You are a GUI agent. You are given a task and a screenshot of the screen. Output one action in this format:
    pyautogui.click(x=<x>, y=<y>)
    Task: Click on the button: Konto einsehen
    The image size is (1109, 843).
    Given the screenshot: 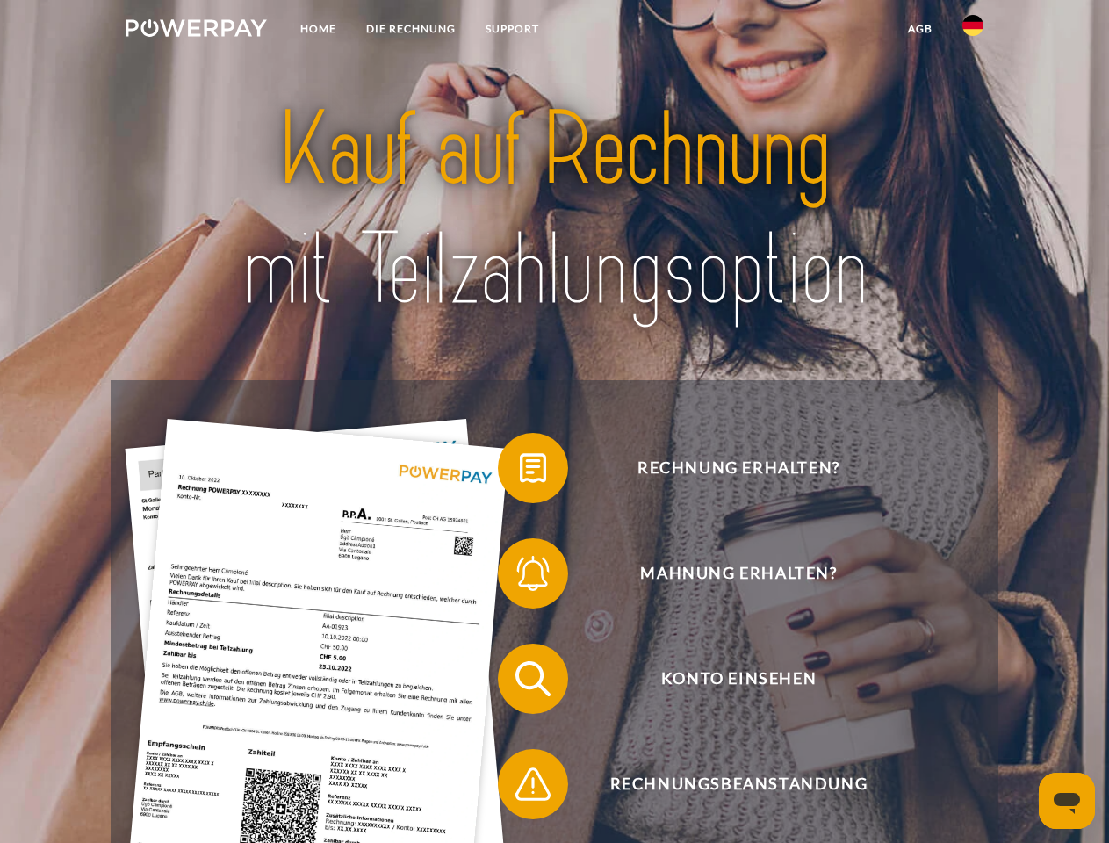 What is the action you would take?
    pyautogui.click(x=726, y=679)
    